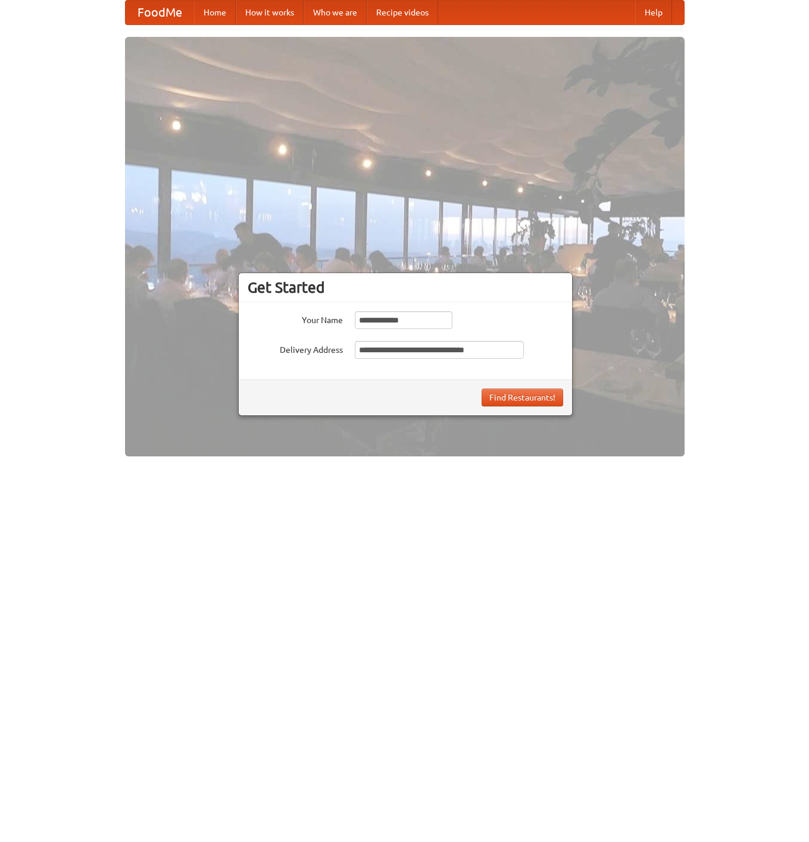  I want to click on button: Find Restaurants!, so click(522, 398).